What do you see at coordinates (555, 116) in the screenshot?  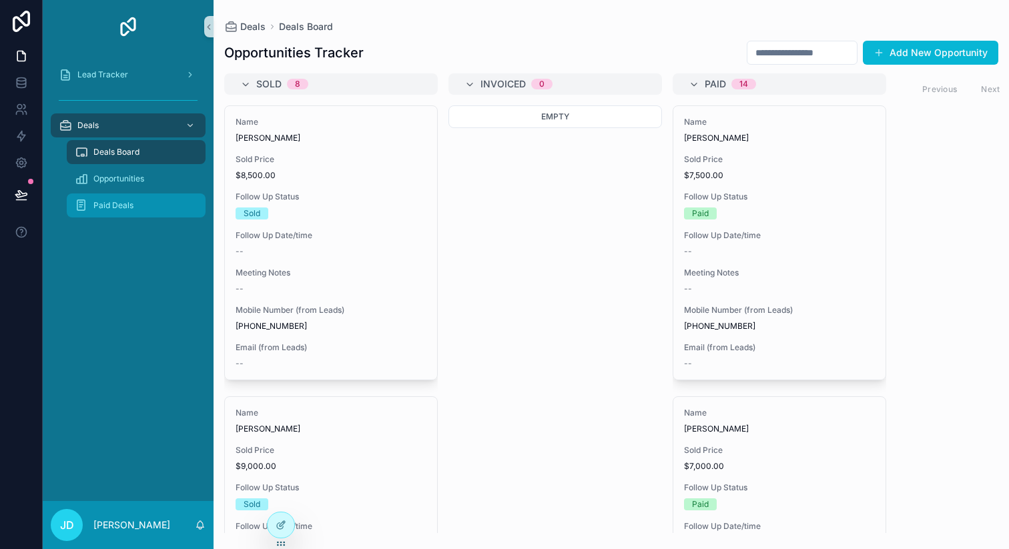 I see `span: Empty` at bounding box center [555, 116].